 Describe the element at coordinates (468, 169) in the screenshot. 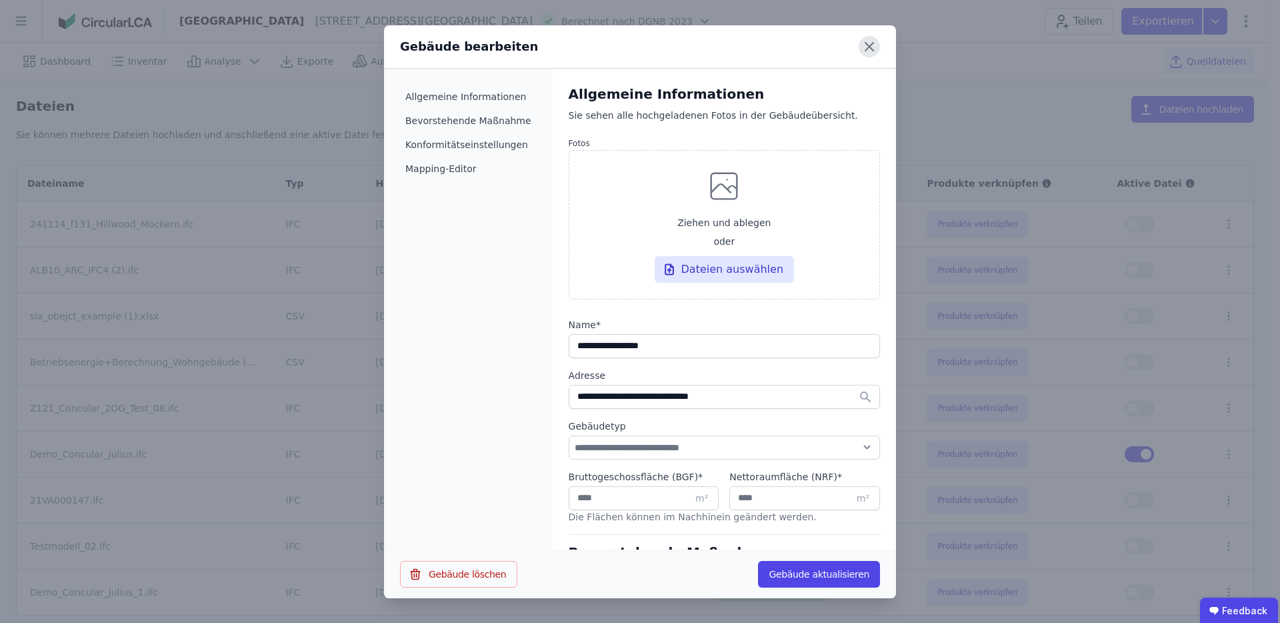

I see `li: Mapping-Editor` at that location.